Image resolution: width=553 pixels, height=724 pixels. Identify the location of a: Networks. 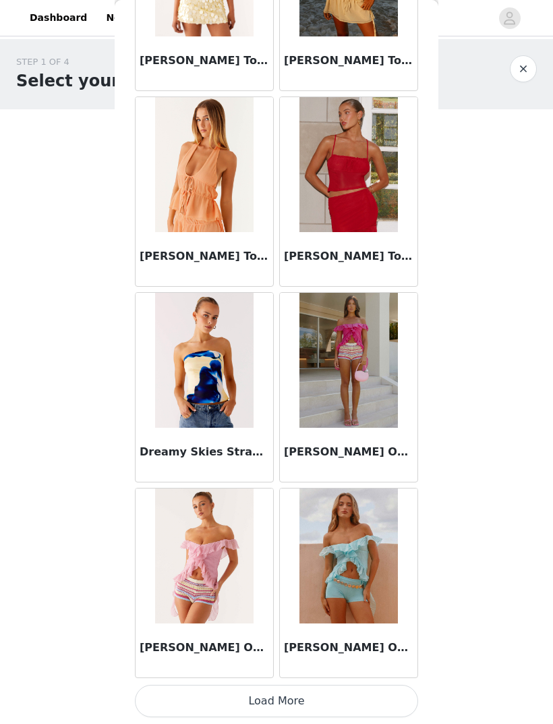
(131, 18).